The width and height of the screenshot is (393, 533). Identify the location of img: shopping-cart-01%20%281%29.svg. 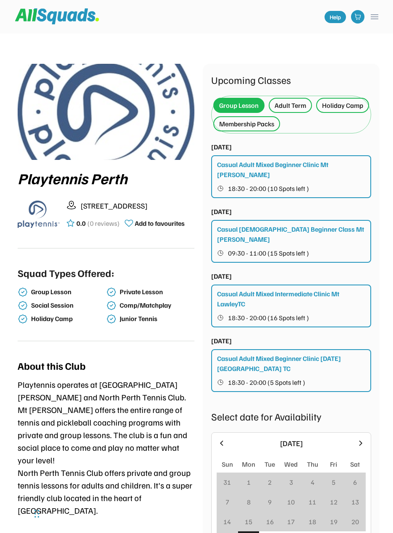
(357, 17).